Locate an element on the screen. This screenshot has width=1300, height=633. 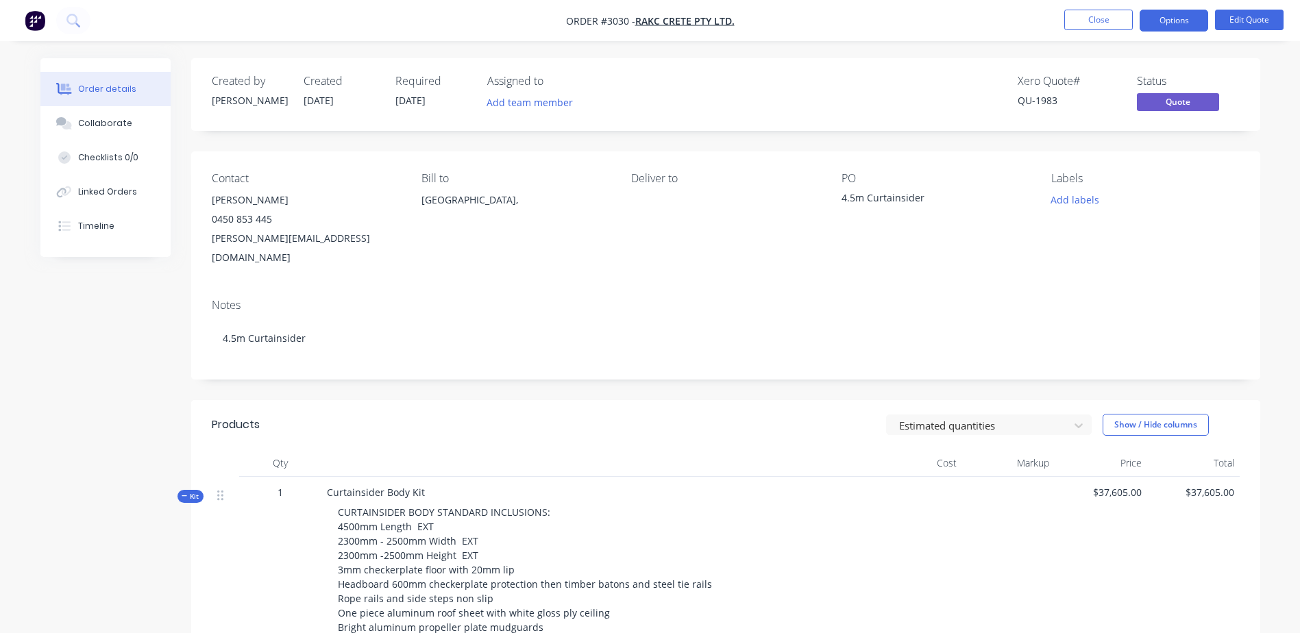
img: Factory is located at coordinates (35, 21).